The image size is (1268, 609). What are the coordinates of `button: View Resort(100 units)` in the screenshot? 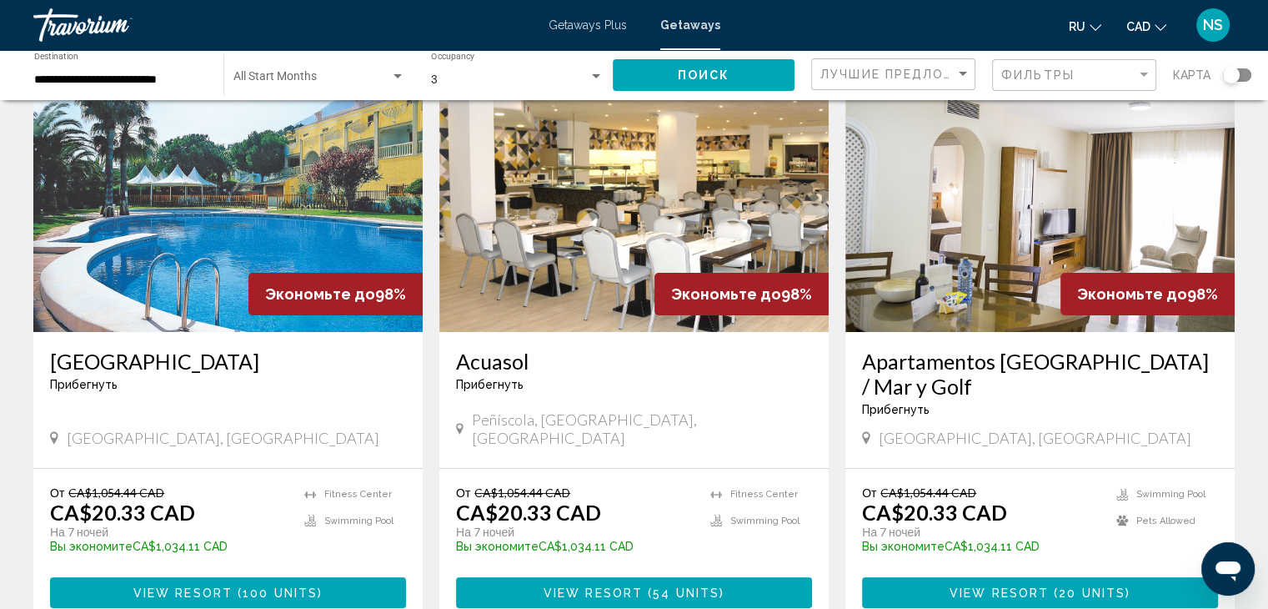 It's located at (228, 592).